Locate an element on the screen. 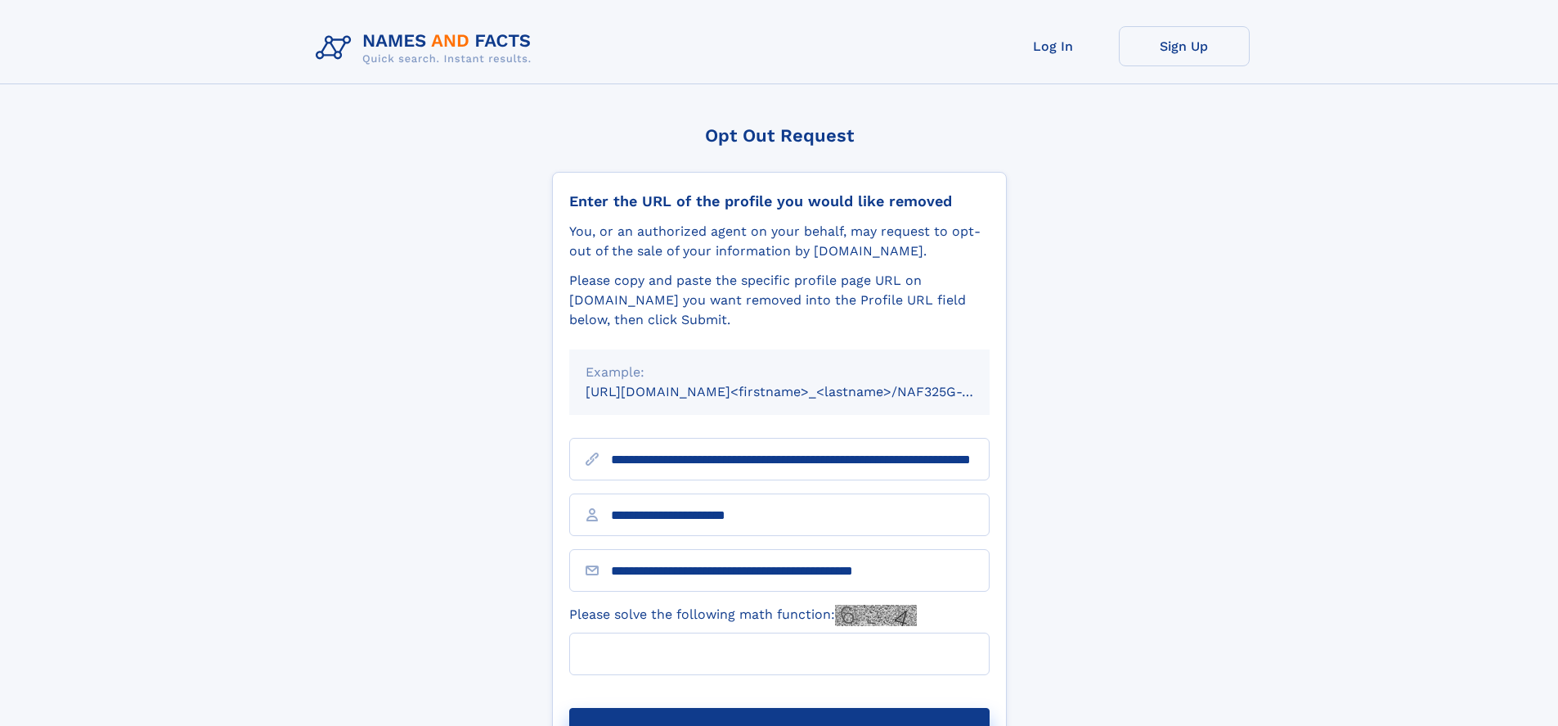 This screenshot has height=726, width=1558. div: You, or an authorized agent on your behalf, may request to opt-out of the sale of your informatio... is located at coordinates (780, 241).